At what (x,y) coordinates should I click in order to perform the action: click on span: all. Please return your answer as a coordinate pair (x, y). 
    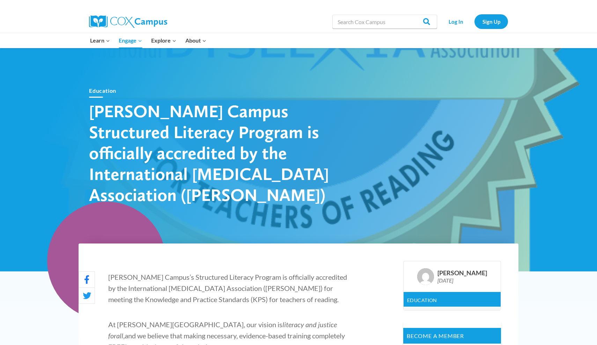
    Looking at the image, I should click on (120, 336).